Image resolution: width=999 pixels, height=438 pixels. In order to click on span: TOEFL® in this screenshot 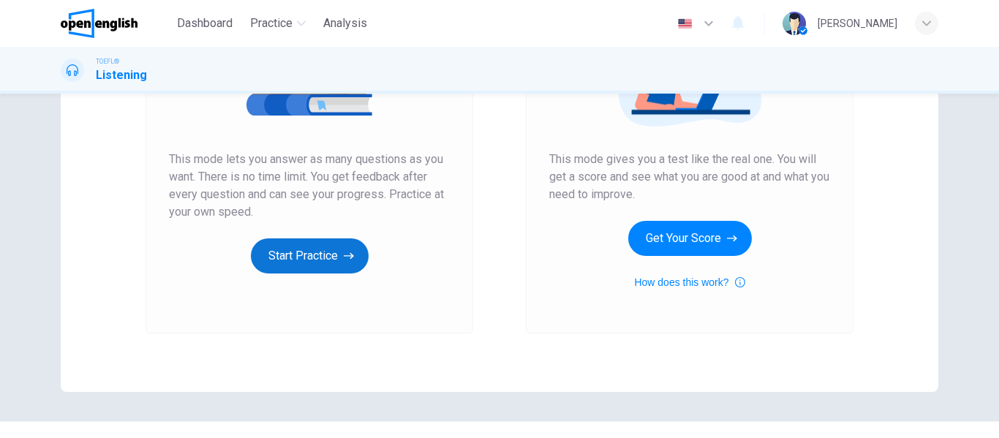, I will do `click(108, 61)`.